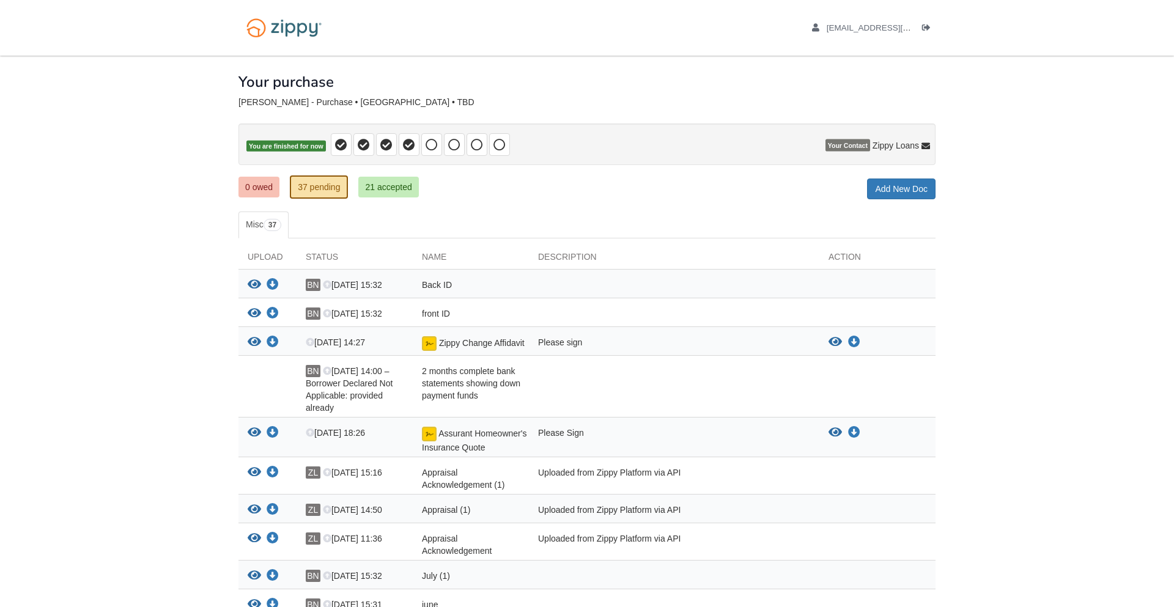 The height and width of the screenshot is (607, 1174). Describe the element at coordinates (896, 28) in the screenshot. I see `span: brittanynolan30@gmail.com` at that location.